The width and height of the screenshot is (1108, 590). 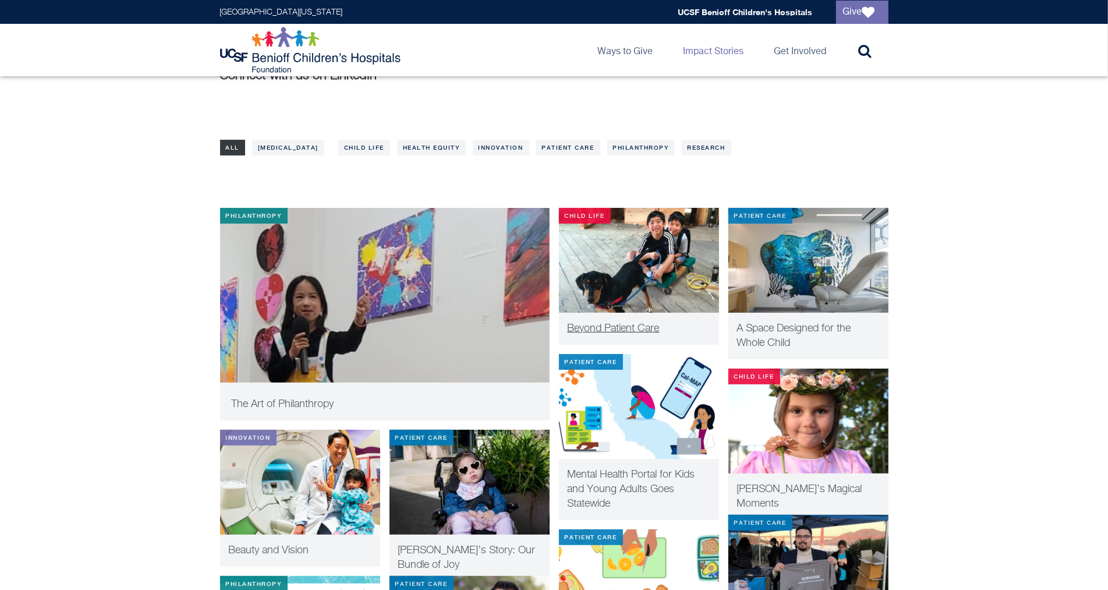 I want to click on a: Child Life, so click(x=364, y=147).